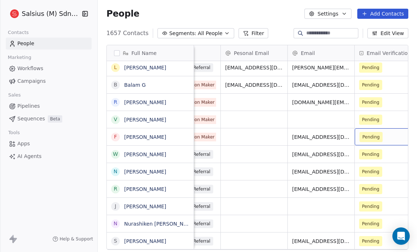  Describe the element at coordinates (308, 53) in the screenshot. I see `span: Email` at that location.